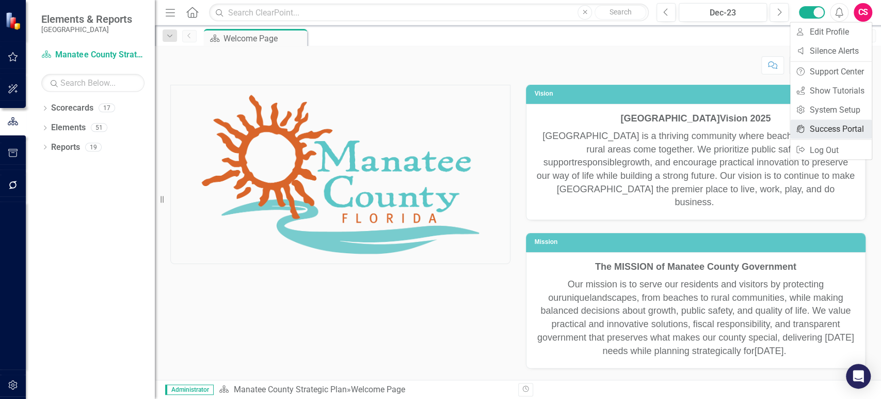  What do you see at coordinates (859, 376) in the screenshot?
I see `div: Open Intercom Messenger` at bounding box center [859, 376].